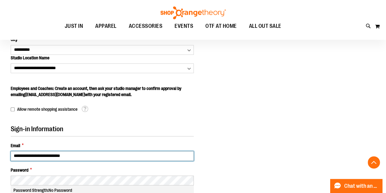 This screenshot has height=193, width=386. Describe the element at coordinates (193, 13) in the screenshot. I see `img: Shop Orangetheory` at that location.